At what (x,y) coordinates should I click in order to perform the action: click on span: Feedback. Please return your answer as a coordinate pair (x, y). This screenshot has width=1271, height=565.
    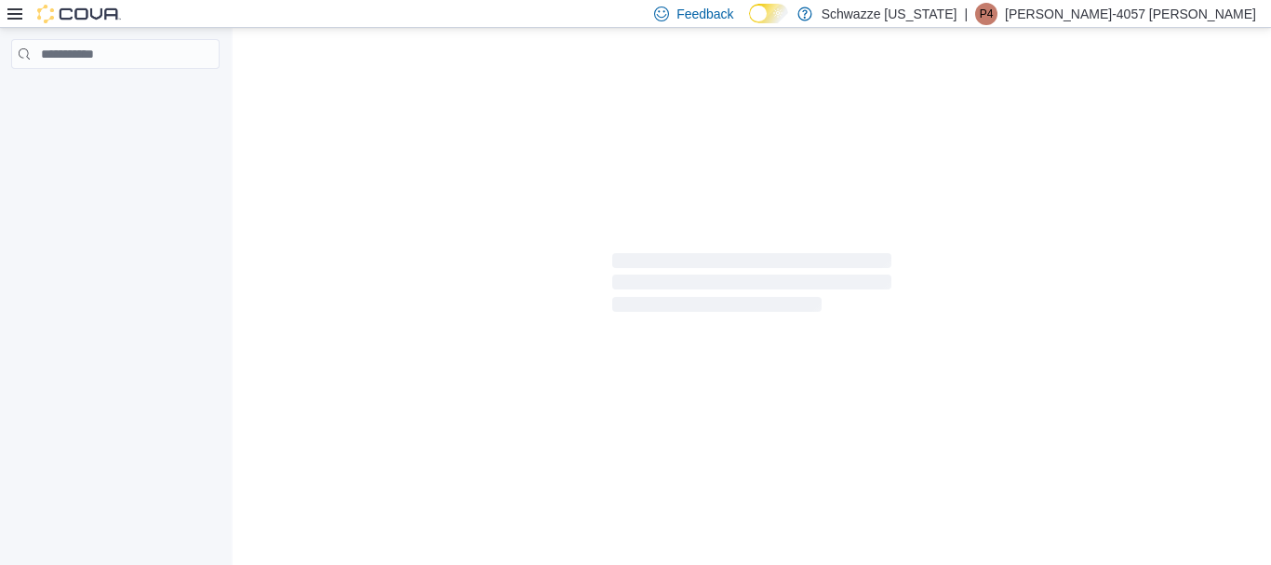
    Looking at the image, I should click on (704, 14).